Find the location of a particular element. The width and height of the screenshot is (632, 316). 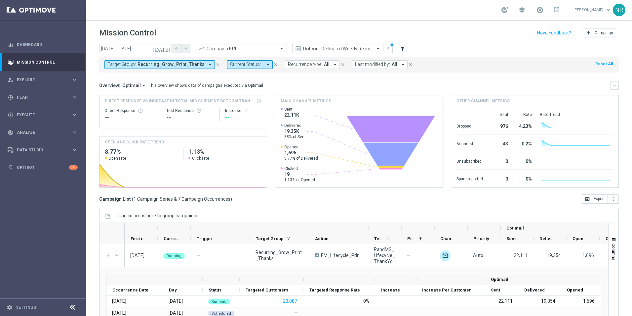

span: First in Range is located at coordinates (139, 238).